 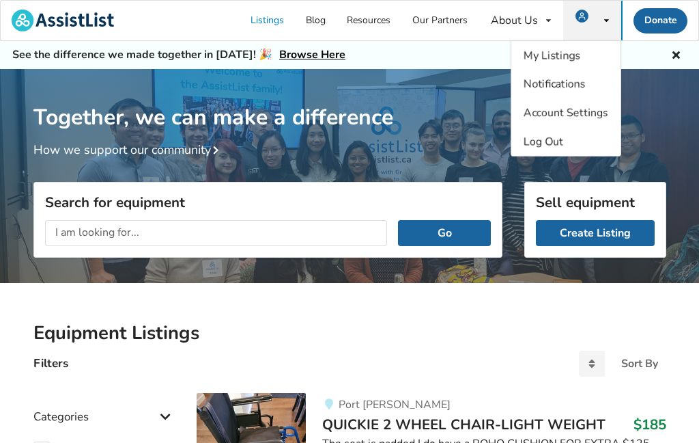 I want to click on span: Log Out, so click(x=544, y=141).